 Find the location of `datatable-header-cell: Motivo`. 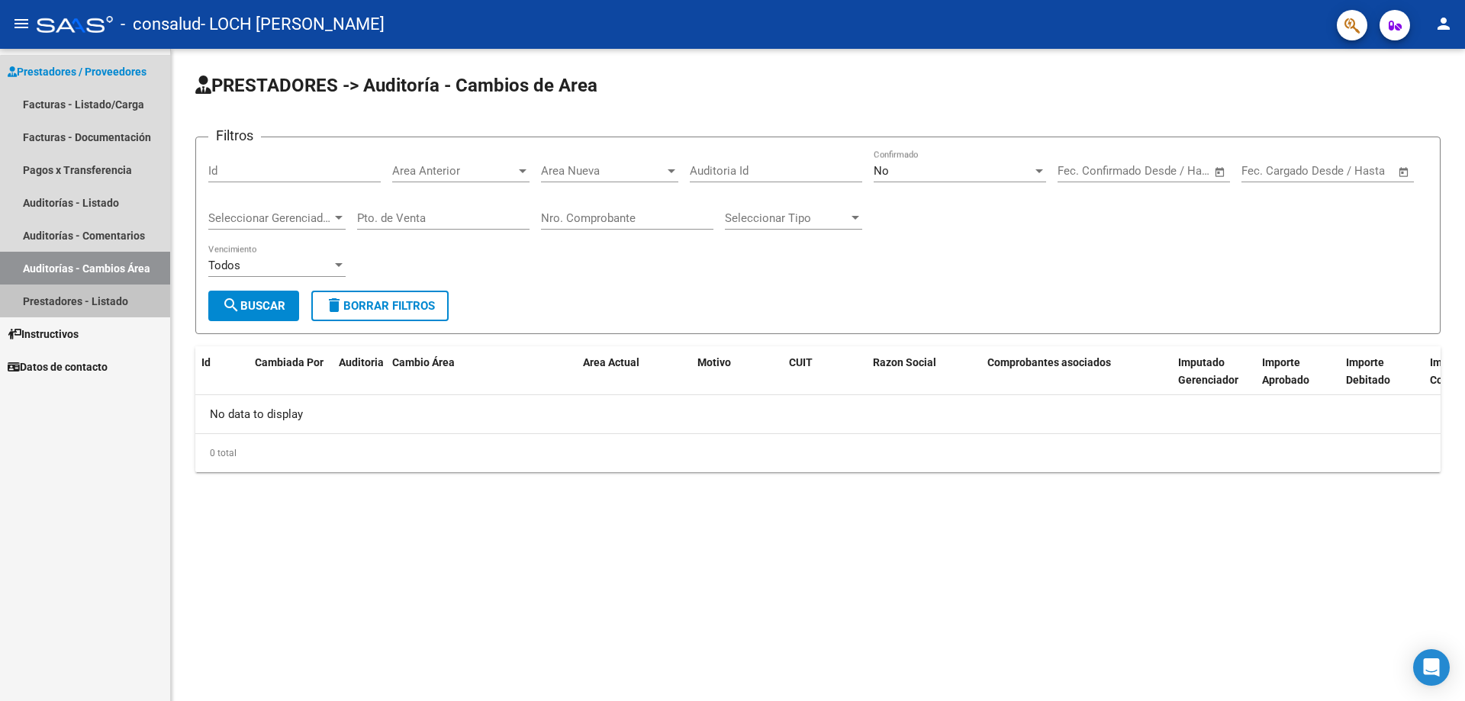

datatable-header-cell: Motivo is located at coordinates (737, 380).